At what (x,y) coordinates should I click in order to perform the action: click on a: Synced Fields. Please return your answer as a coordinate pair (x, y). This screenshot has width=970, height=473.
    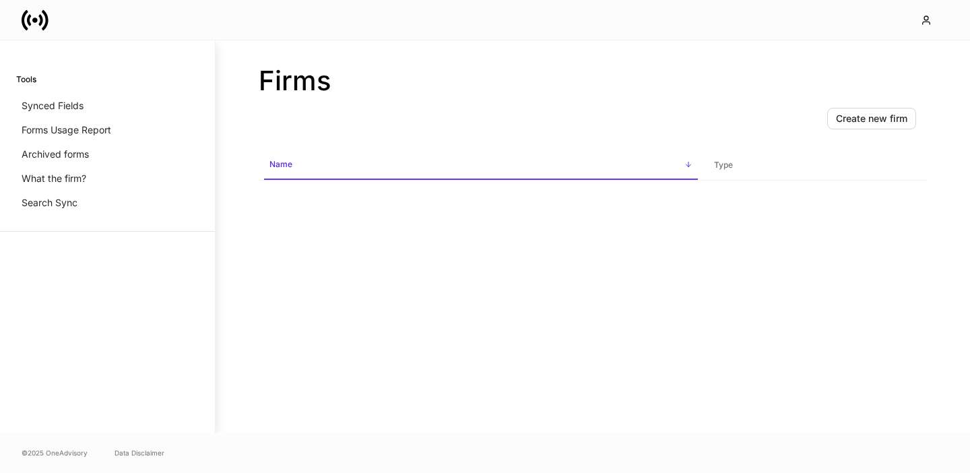
    Looking at the image, I should click on (107, 106).